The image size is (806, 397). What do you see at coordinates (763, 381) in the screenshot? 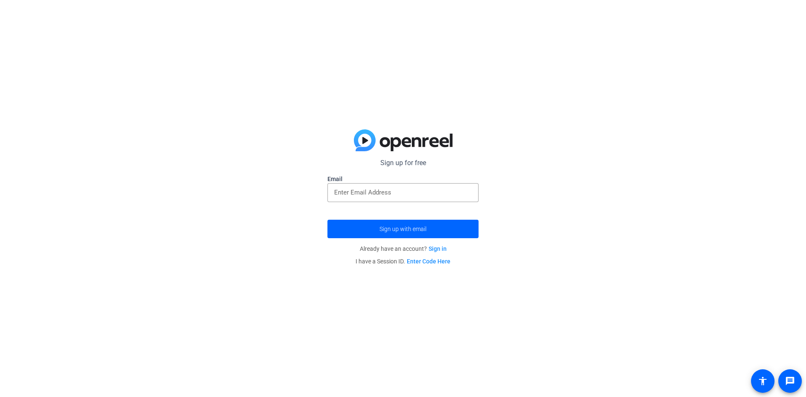
I see `mat-icon: accessibility` at bounding box center [763, 381].